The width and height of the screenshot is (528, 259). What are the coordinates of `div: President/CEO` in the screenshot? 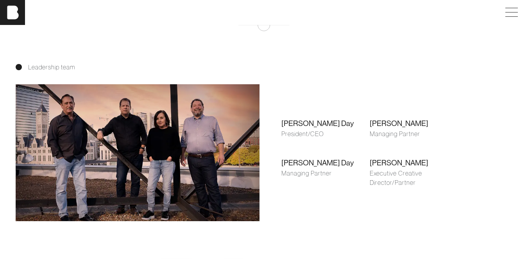 It's located at (325, 134).